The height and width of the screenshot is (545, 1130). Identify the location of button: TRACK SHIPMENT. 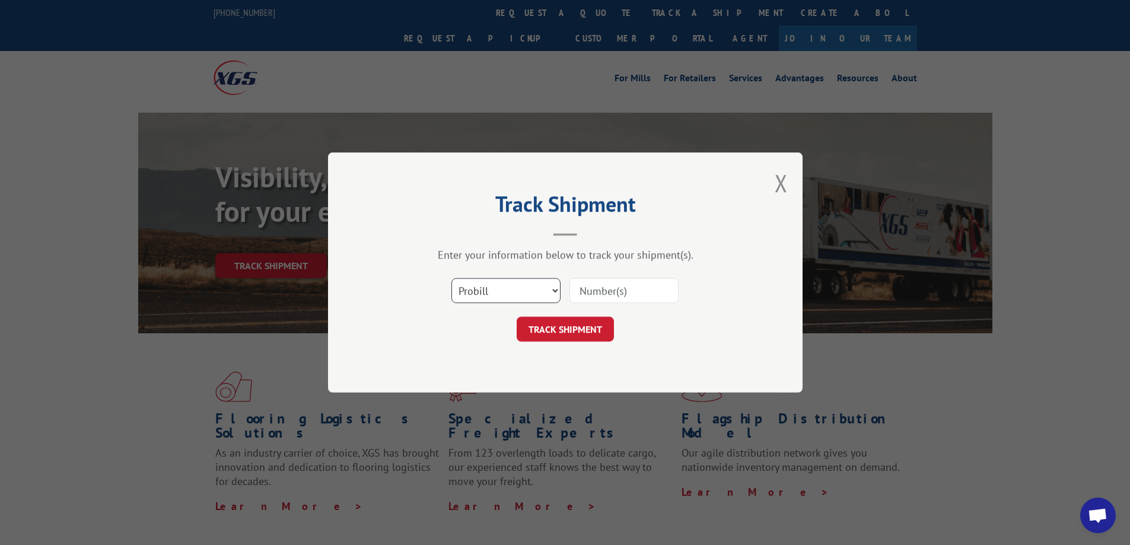
(566, 329).